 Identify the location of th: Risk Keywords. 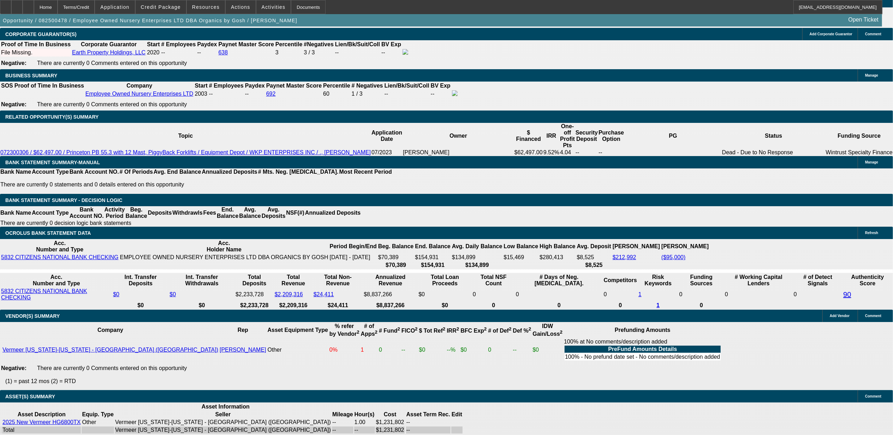
(658, 280).